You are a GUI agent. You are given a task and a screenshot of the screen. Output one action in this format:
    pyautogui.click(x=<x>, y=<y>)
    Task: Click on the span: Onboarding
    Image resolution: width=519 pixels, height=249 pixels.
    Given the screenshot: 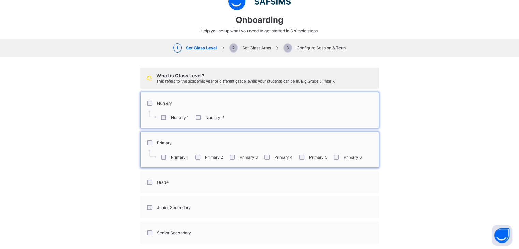 What is the action you would take?
    pyautogui.click(x=259, y=20)
    